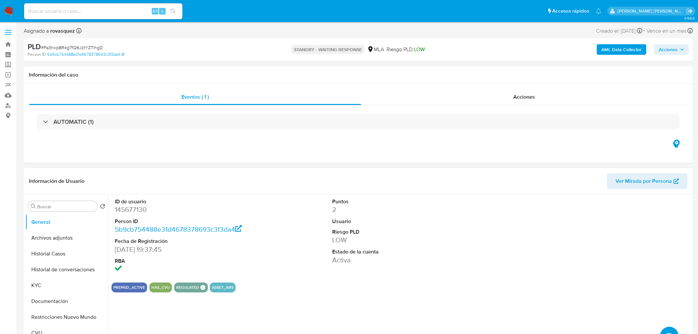 The height and width of the screenshot is (334, 698). Describe the element at coordinates (184, 241) in the screenshot. I see `dt: Fecha de Registración` at that location.